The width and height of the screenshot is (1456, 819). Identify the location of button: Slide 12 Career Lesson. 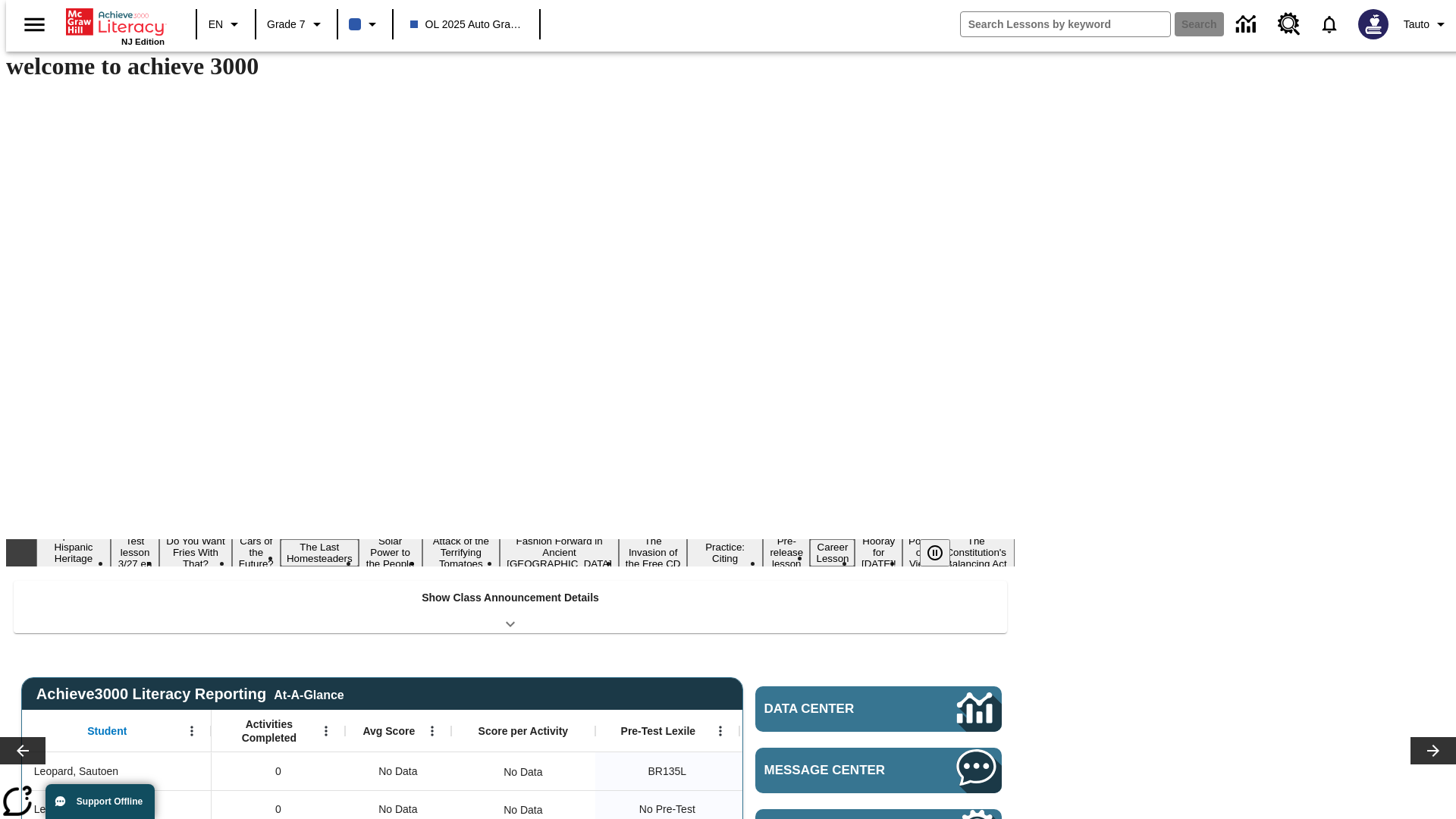
(832, 553).